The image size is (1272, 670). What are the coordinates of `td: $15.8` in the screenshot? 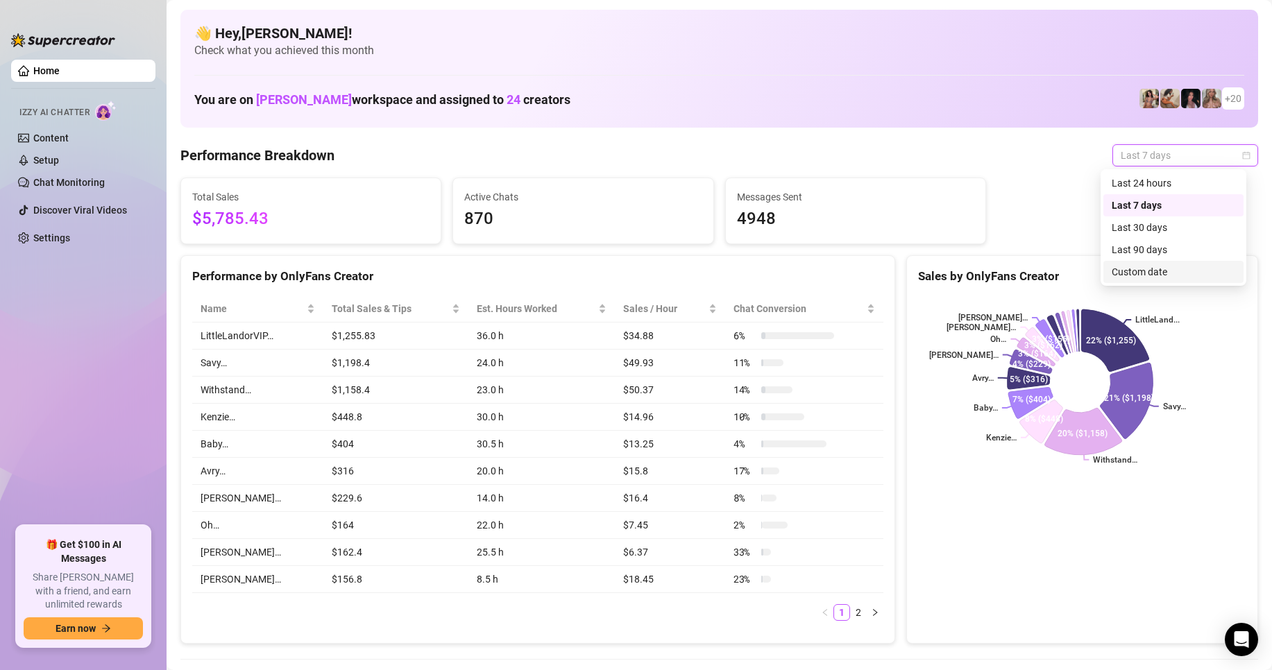 It's located at (670, 471).